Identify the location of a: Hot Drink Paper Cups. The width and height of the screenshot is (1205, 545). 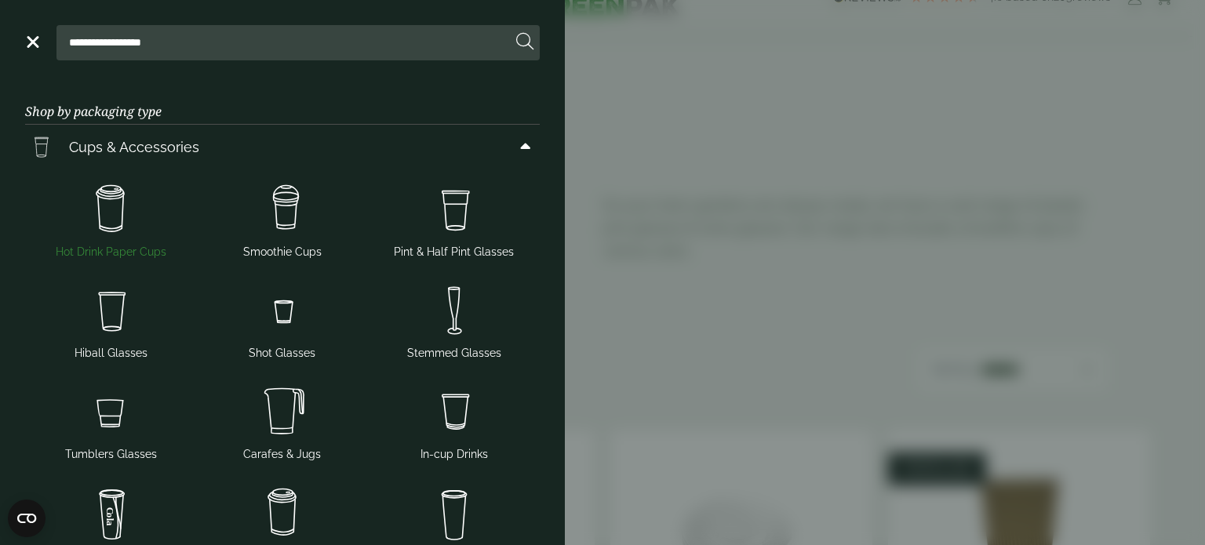
(111, 219).